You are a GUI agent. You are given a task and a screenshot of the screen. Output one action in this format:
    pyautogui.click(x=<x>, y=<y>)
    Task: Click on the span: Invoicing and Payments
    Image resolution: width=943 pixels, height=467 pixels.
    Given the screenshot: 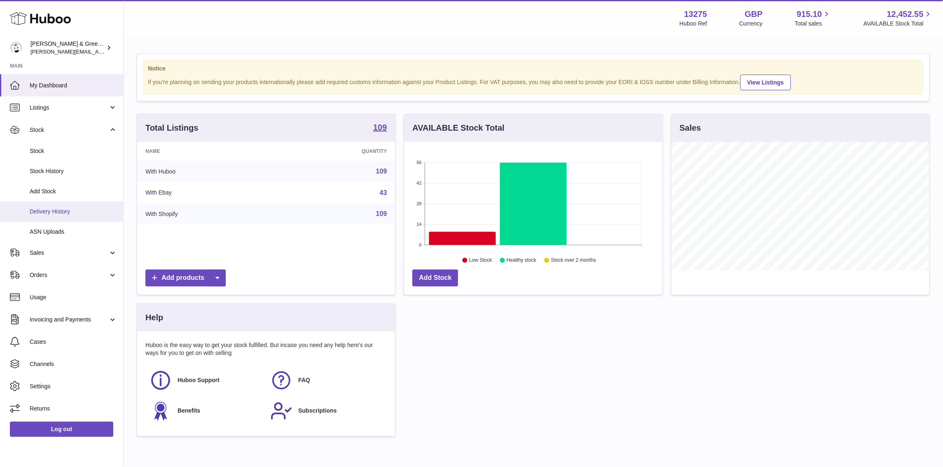 What is the action you would take?
    pyautogui.click(x=69, y=319)
    